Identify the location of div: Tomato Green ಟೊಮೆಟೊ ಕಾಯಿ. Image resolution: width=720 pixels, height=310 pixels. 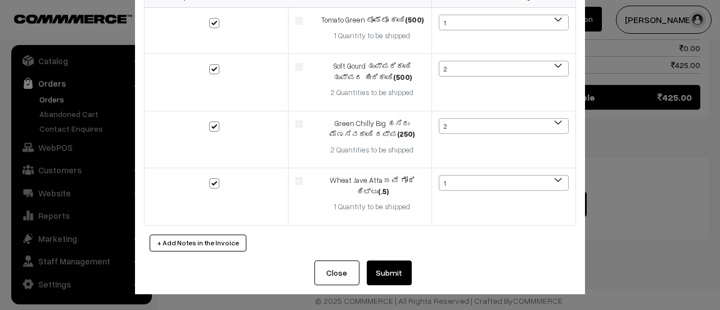
(372, 20).